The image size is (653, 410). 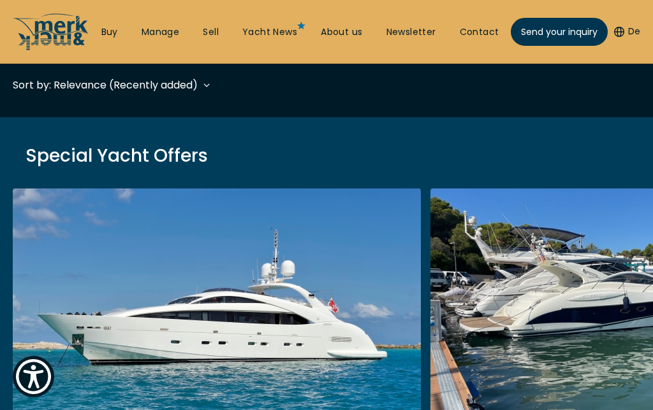 What do you see at coordinates (210, 33) in the screenshot?
I see `a: Sell` at bounding box center [210, 33].